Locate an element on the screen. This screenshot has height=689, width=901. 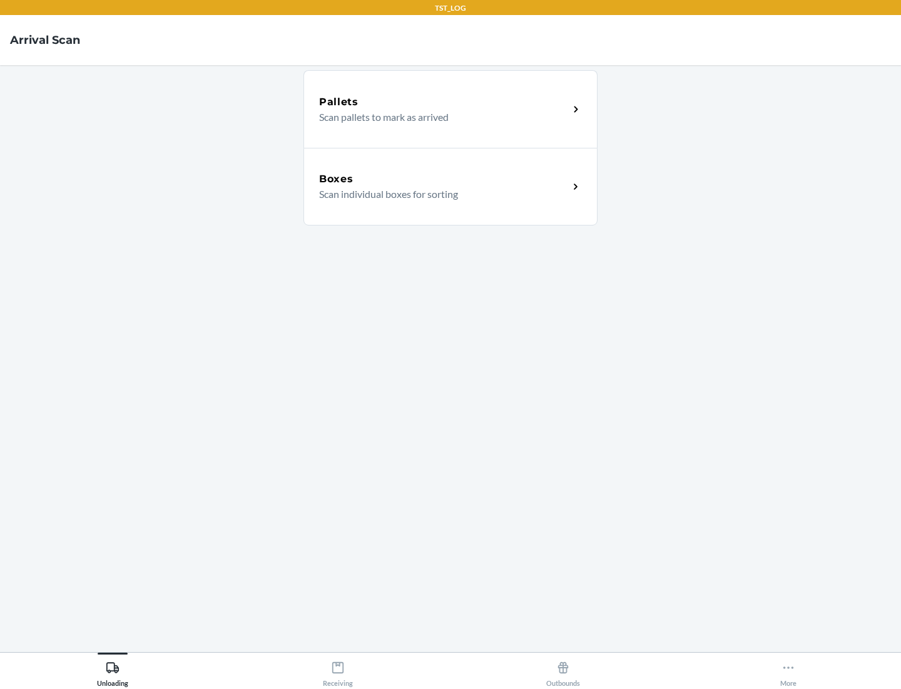
button: Outbounds is located at coordinates (563, 669).